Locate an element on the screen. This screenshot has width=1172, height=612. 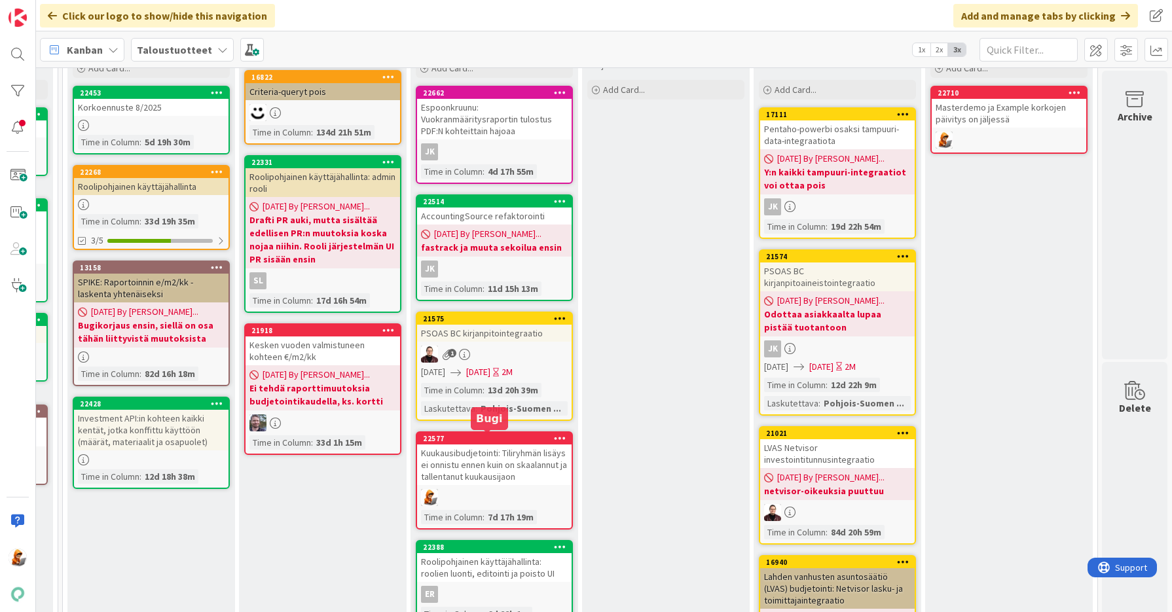
div: 84d 20h 59m is located at coordinates (856, 532).